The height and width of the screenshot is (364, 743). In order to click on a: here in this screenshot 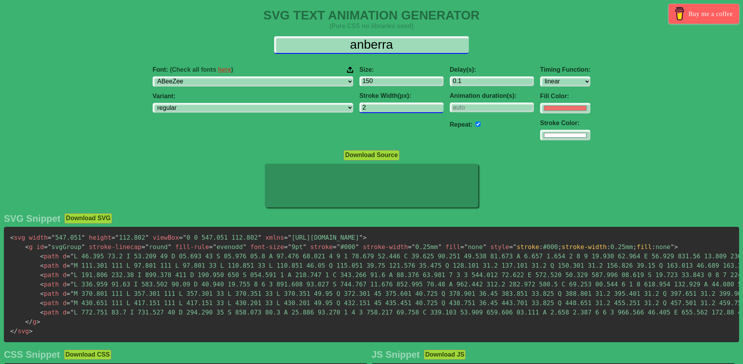, I will do `click(225, 69)`.